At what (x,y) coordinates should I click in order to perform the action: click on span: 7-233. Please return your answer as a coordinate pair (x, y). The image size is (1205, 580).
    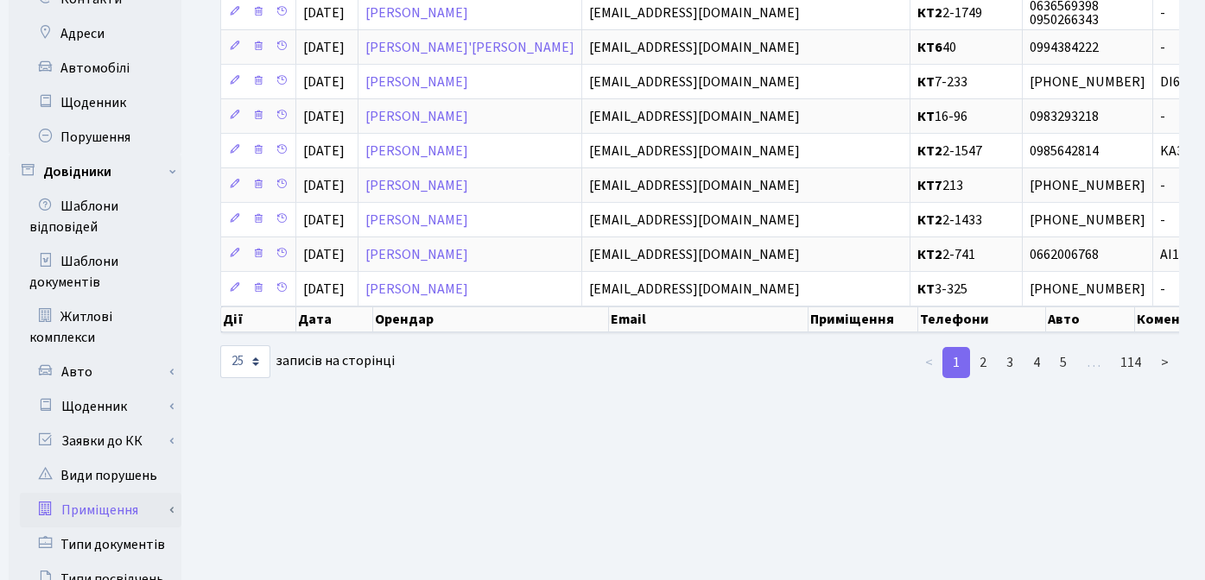
    Looking at the image, I should click on (965, 82).